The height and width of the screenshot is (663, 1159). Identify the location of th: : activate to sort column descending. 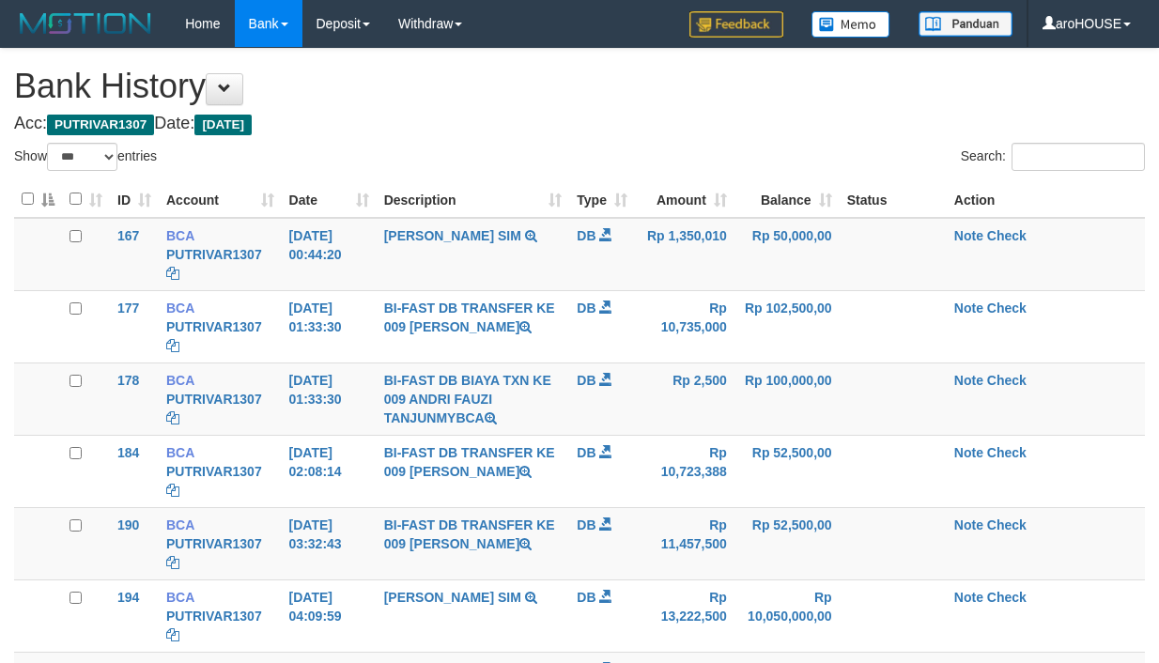
(38, 199).